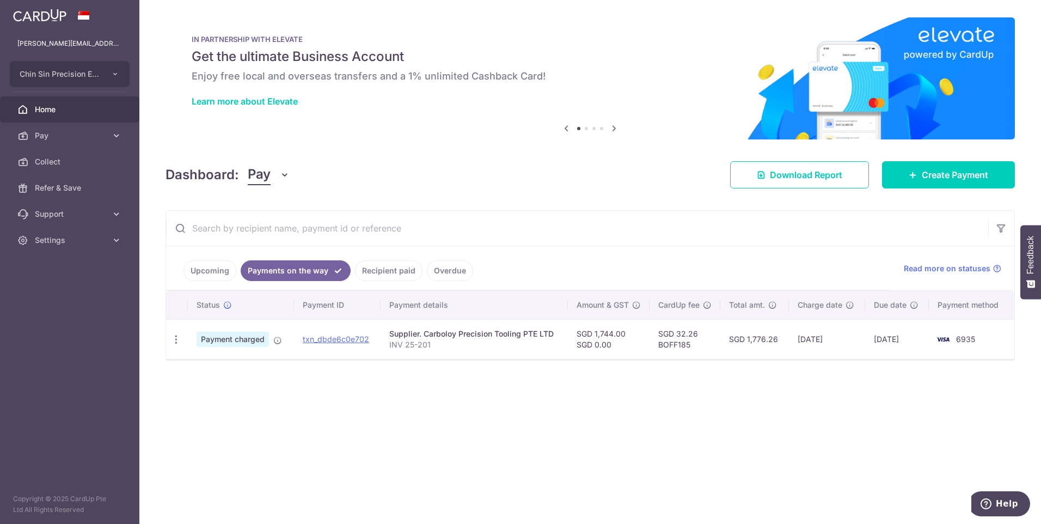 The width and height of the screenshot is (1041, 524). Describe the element at coordinates (210, 270) in the screenshot. I see `a: Upcoming` at that location.